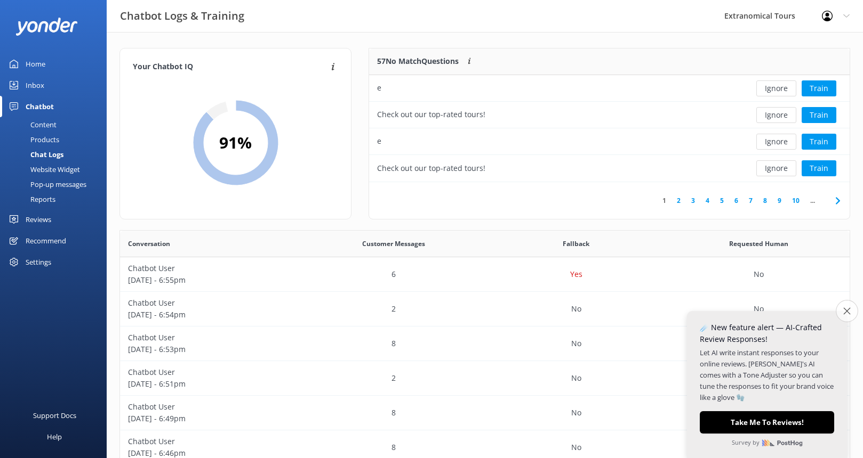  Describe the element at coordinates (31, 199) in the screenshot. I see `div: Reports` at that location.